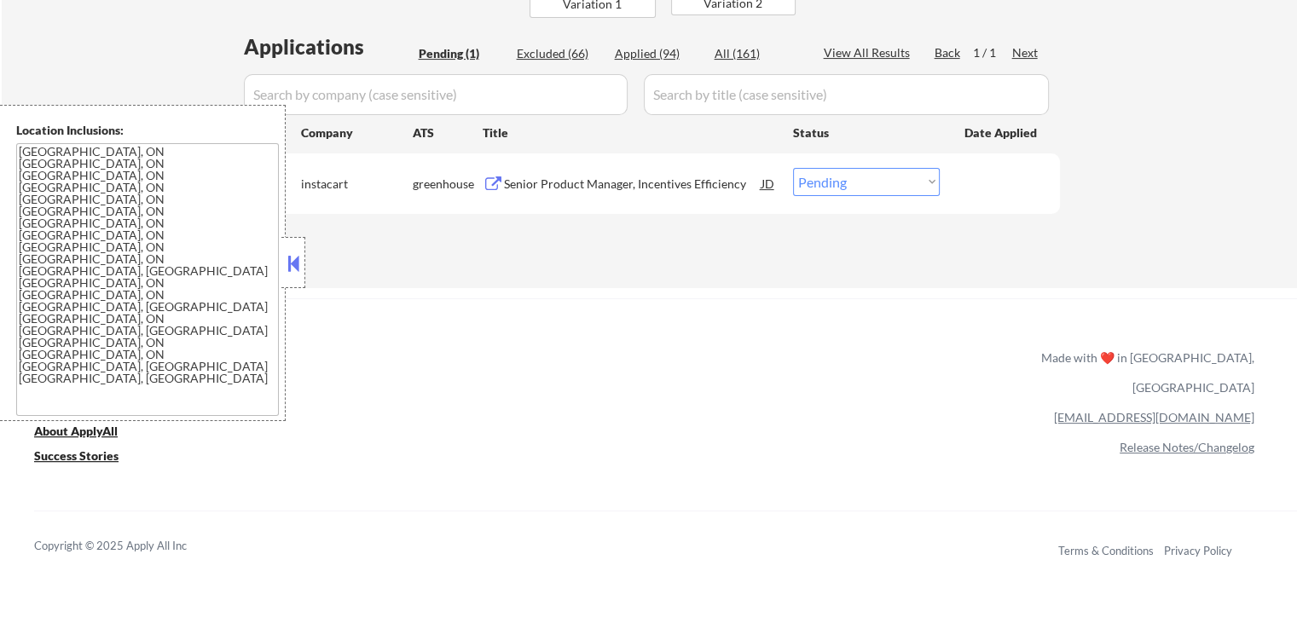  Describe the element at coordinates (769, 183) in the screenshot. I see `div: JD` at that location.